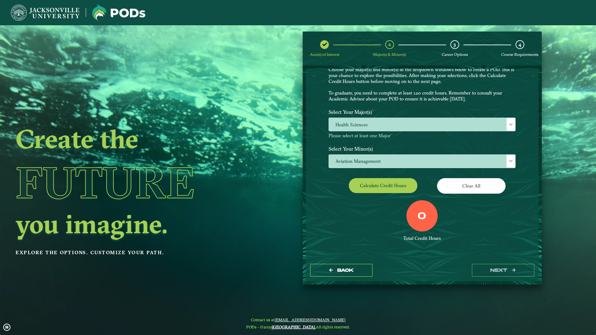 The width and height of the screenshot is (596, 335). What do you see at coordinates (134, 139) in the screenshot?
I see `h2: Create the` at bounding box center [134, 139].